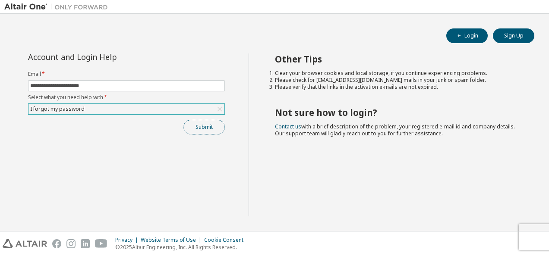  I want to click on a: Contact us, so click(288, 126).